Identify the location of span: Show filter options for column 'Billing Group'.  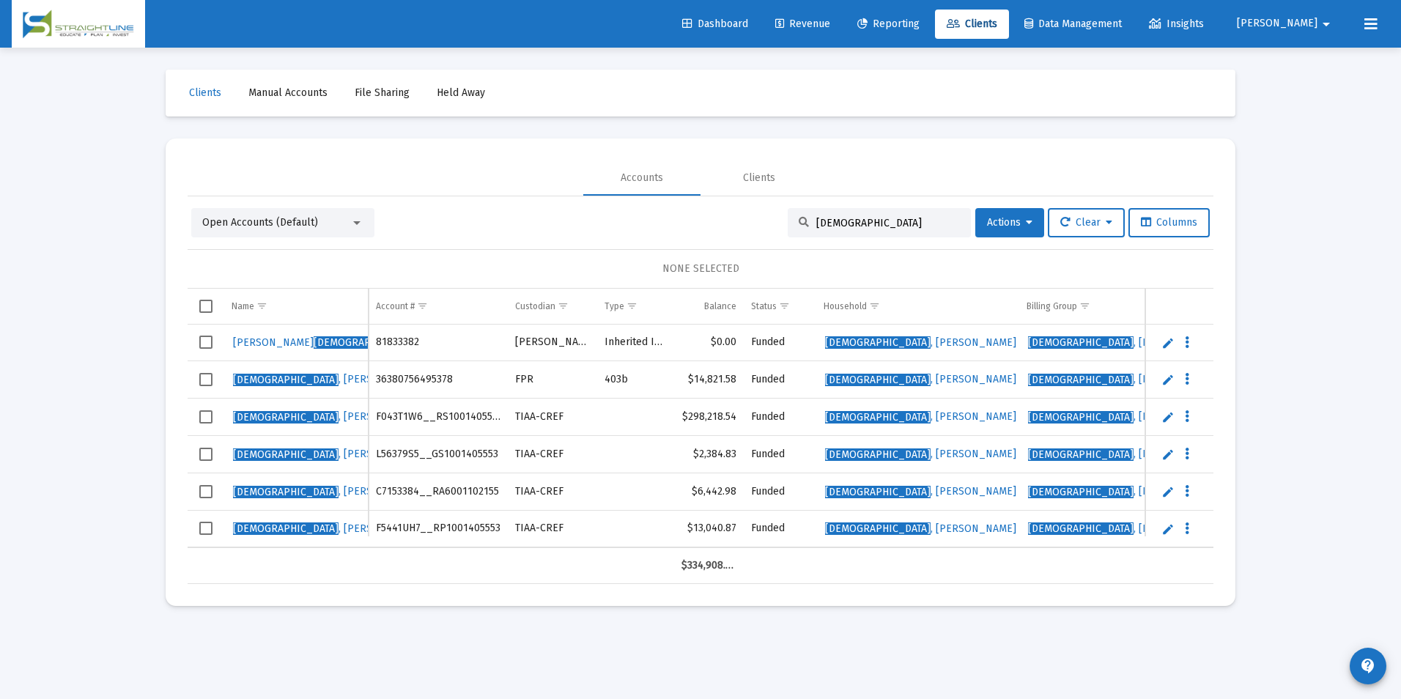
(1084, 305).